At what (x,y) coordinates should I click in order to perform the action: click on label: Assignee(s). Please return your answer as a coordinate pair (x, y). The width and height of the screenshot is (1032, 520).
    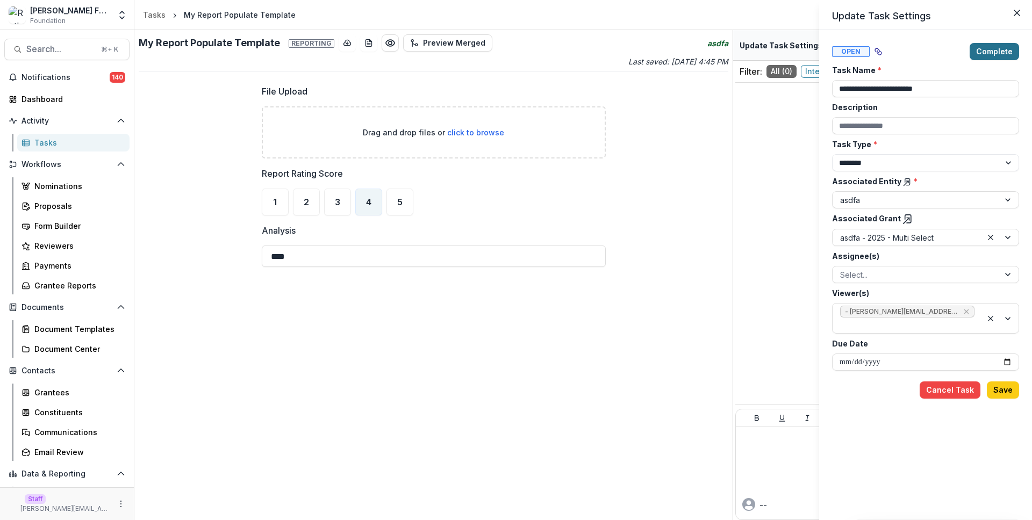
    Looking at the image, I should click on (923, 256).